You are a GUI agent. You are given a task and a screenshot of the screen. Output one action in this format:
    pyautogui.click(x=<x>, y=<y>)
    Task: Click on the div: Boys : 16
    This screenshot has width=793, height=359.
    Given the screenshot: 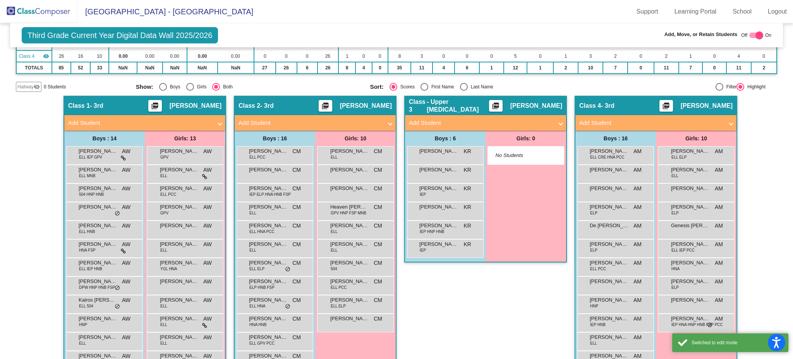 What is the action you would take?
    pyautogui.click(x=275, y=138)
    